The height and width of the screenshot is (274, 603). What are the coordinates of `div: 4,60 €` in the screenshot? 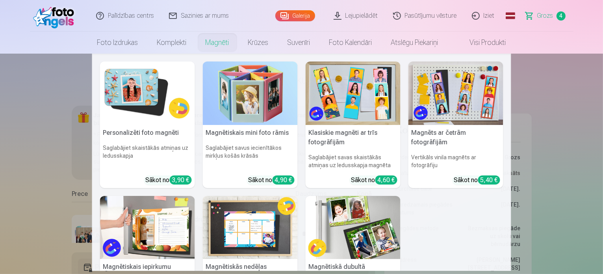 It's located at (386, 180).